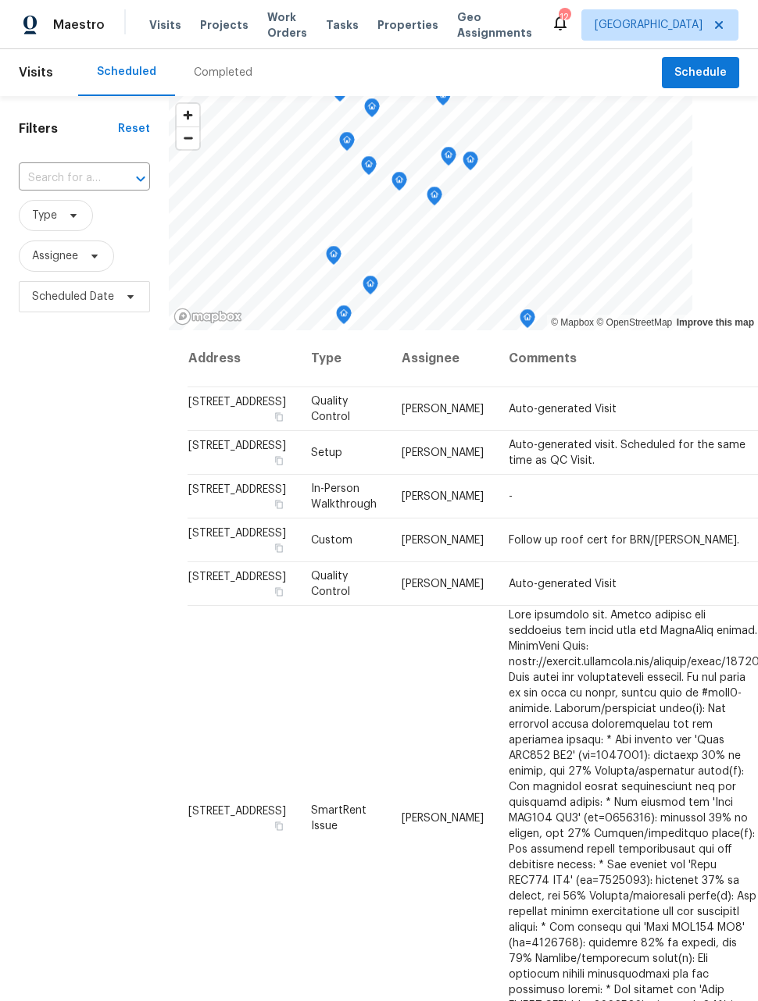  What do you see at coordinates (331, 540) in the screenshot?
I see `span: Custom` at bounding box center [331, 540].